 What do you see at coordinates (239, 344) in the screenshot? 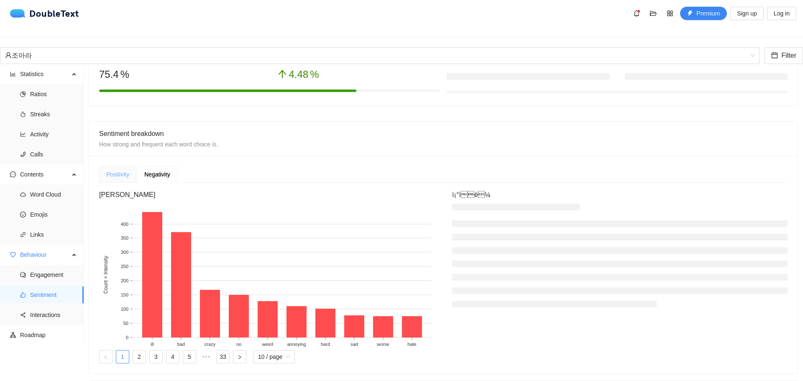
I see `text: no` at bounding box center [239, 344].